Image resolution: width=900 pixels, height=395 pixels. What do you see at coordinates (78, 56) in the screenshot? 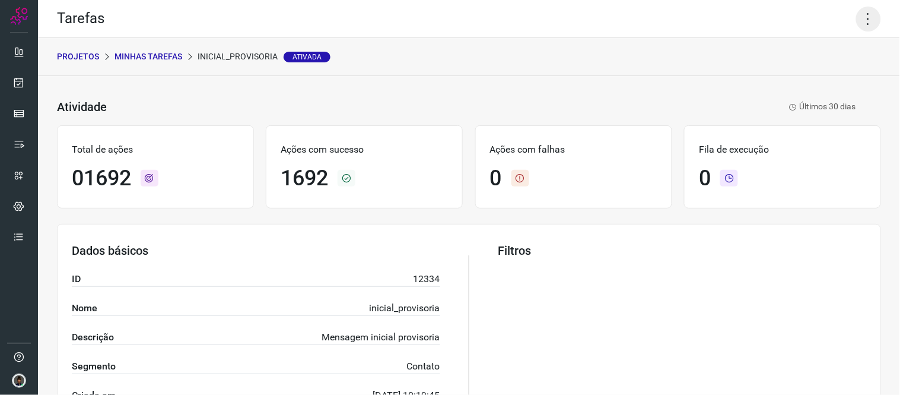
I see `p: PROJETOS` at bounding box center [78, 56].